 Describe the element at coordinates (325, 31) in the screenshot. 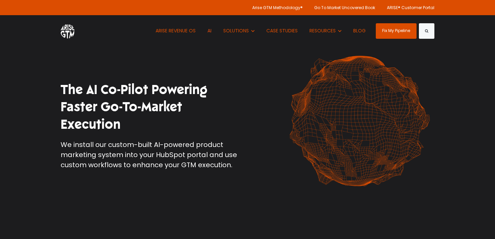

I see `button: Show submenu for RESOURCES RESOURCES` at that location.